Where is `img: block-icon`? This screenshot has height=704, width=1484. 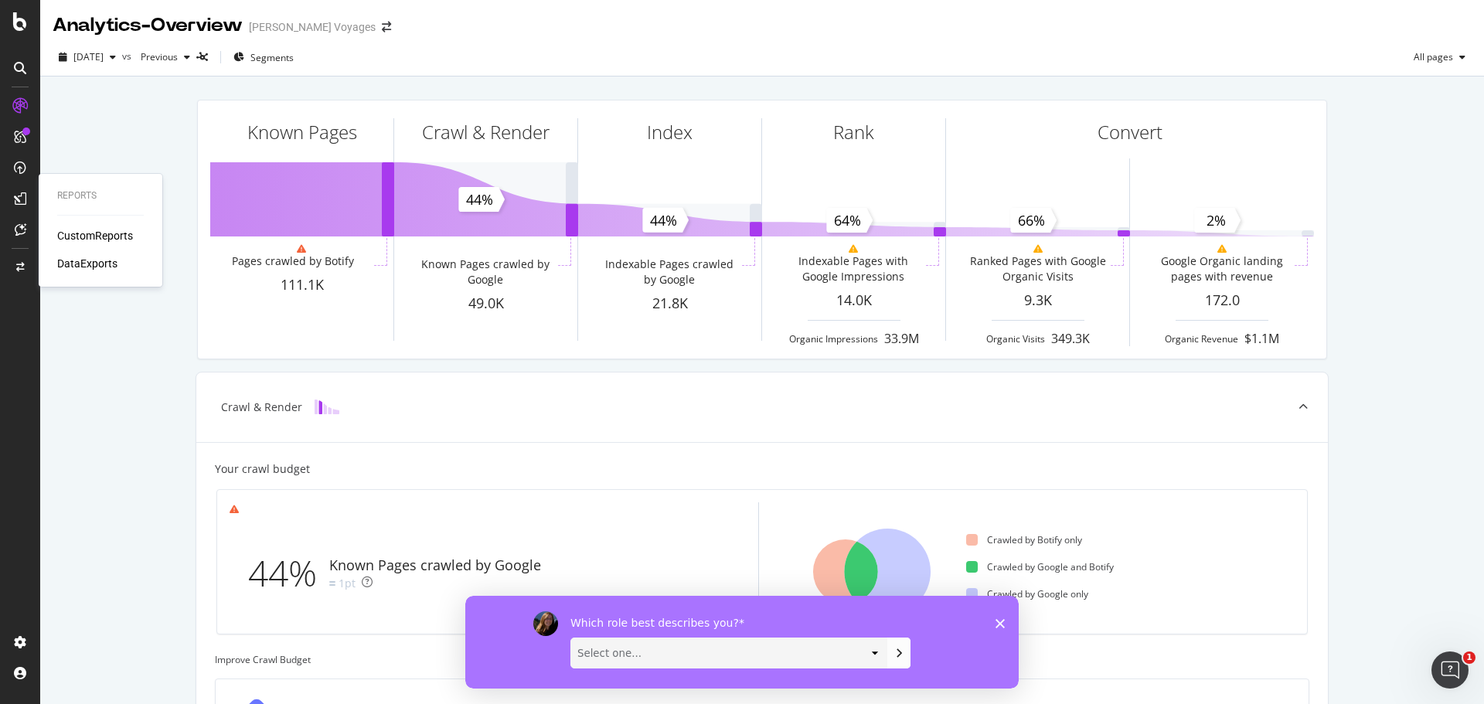 img: block-icon is located at coordinates (327, 407).